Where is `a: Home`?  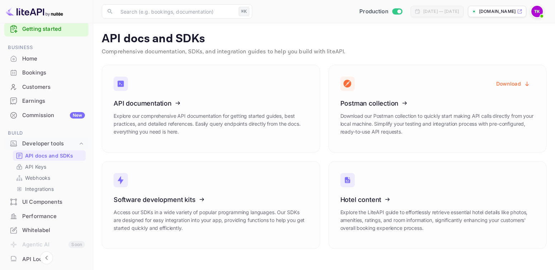
a: Home is located at coordinates (46, 58).